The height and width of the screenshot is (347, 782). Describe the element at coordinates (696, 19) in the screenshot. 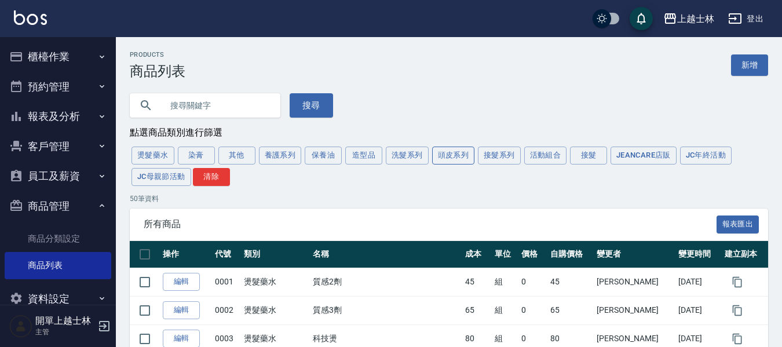

I see `div: 上越士林` at that location.